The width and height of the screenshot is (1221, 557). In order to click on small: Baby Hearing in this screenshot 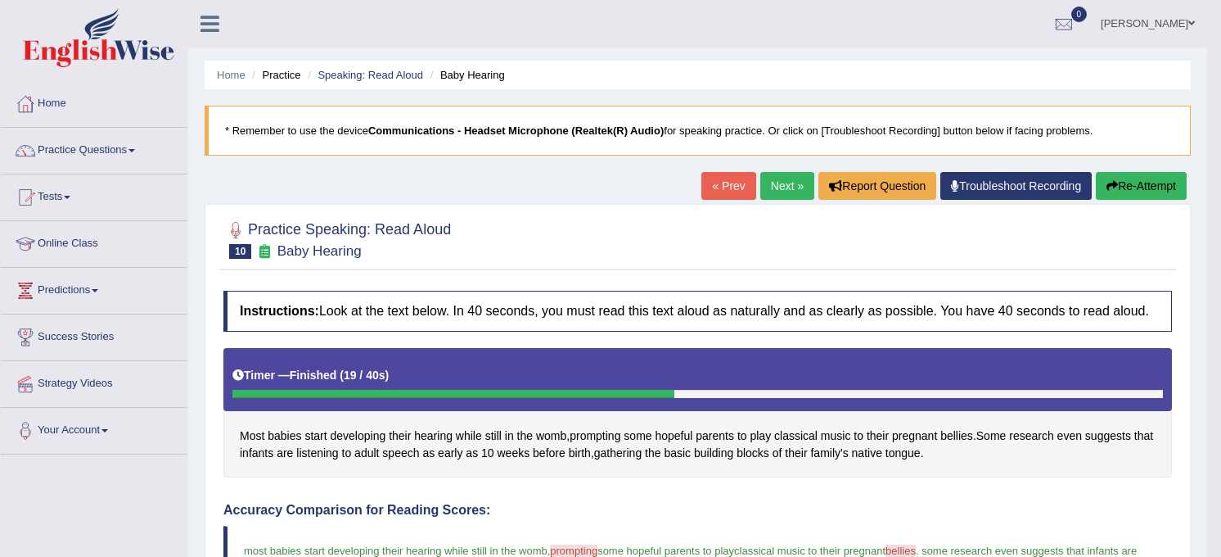, I will do `click(319, 251)`.